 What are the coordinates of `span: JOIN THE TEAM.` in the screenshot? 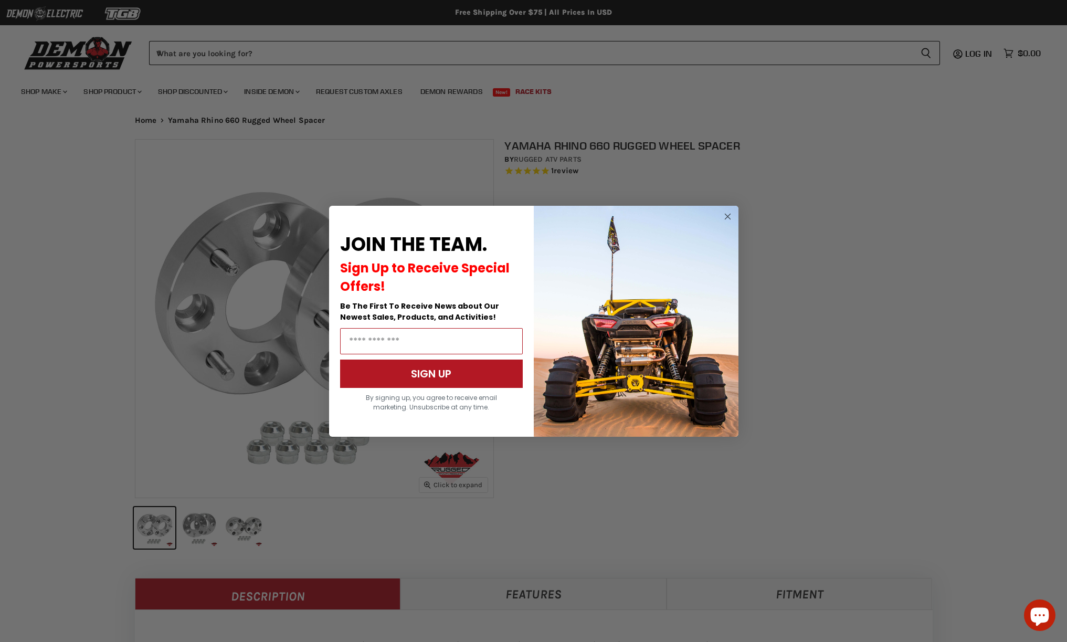 It's located at (414, 244).